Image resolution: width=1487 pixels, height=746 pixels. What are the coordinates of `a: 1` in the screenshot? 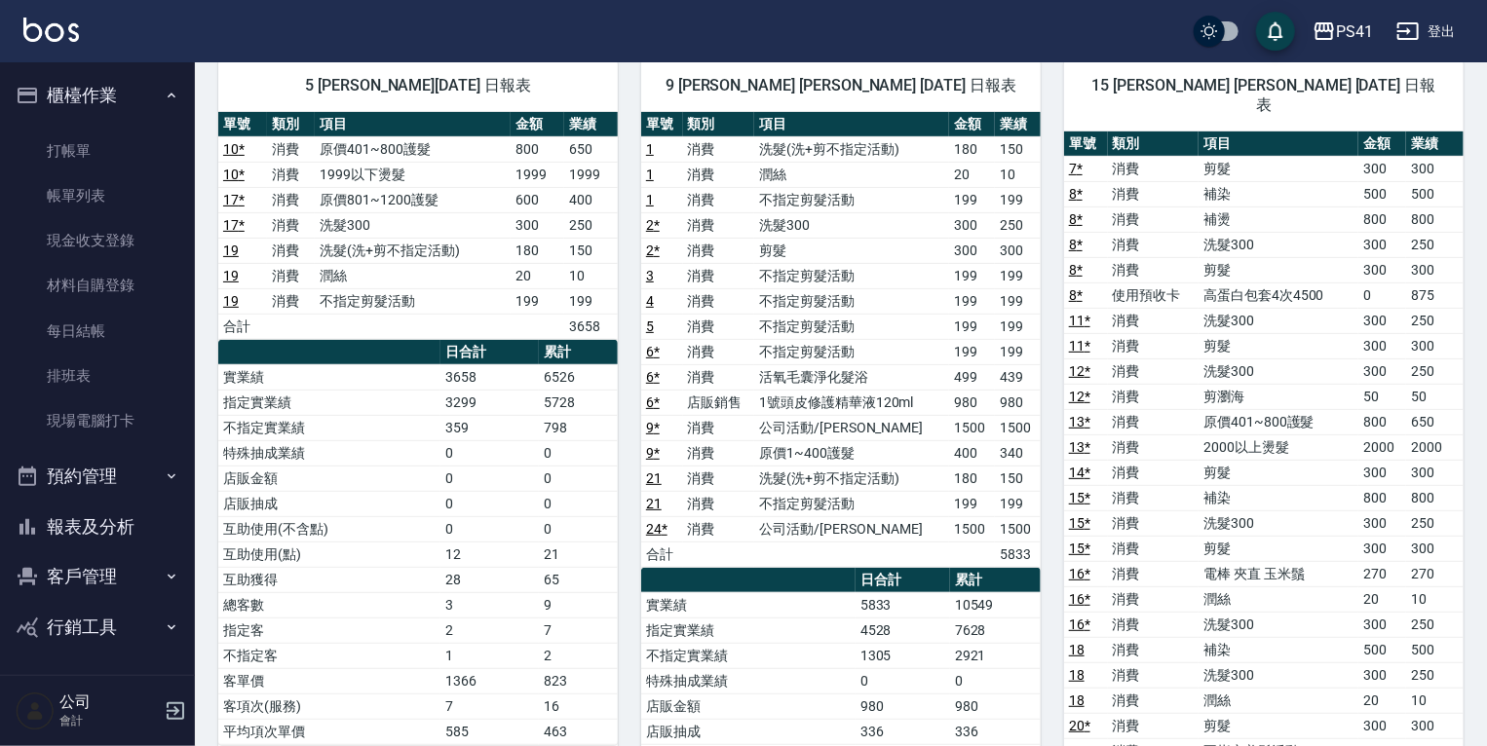 It's located at (650, 200).